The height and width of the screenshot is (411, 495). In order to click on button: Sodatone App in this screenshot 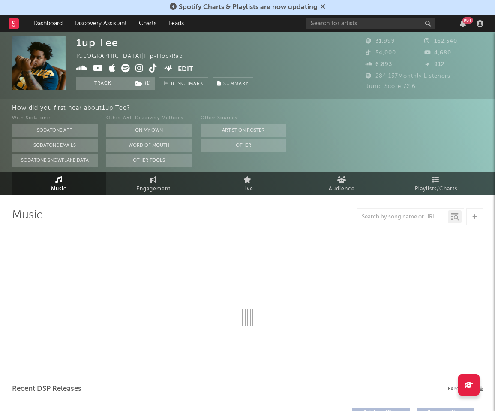, I will do `click(55, 130)`.